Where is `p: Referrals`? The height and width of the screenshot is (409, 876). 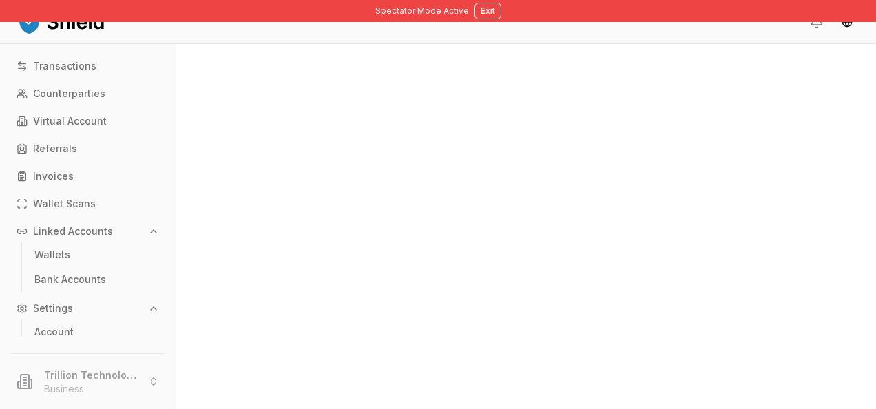 p: Referrals is located at coordinates (55, 149).